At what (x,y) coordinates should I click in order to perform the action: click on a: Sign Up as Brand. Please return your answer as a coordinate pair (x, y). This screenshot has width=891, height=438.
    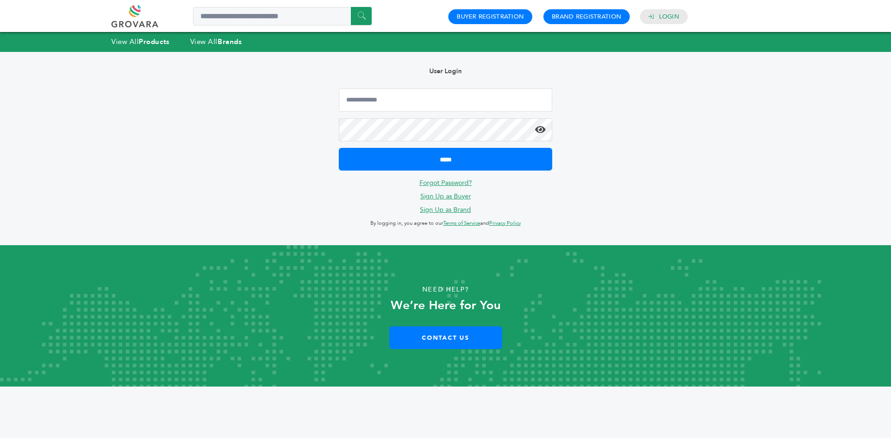
    Looking at the image, I should click on (445, 210).